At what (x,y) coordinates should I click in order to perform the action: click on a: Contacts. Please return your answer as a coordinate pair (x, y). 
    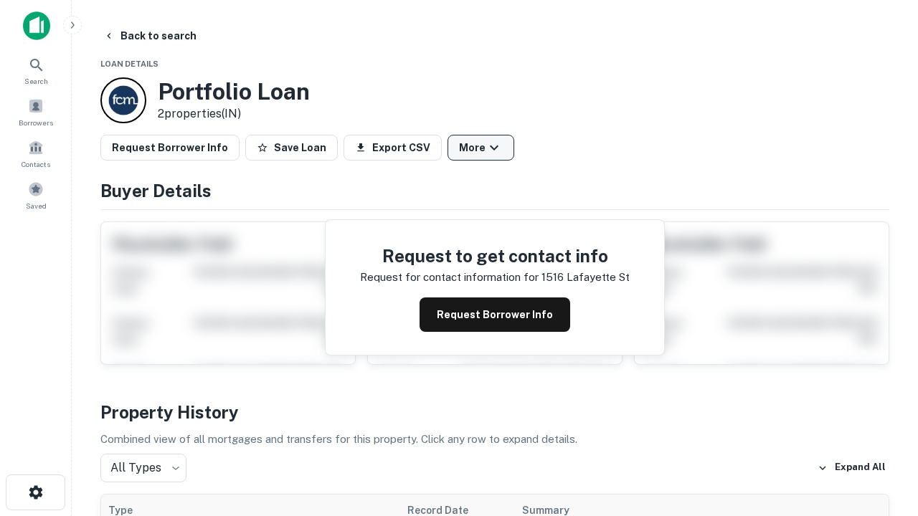
    Looking at the image, I should click on (36, 154).